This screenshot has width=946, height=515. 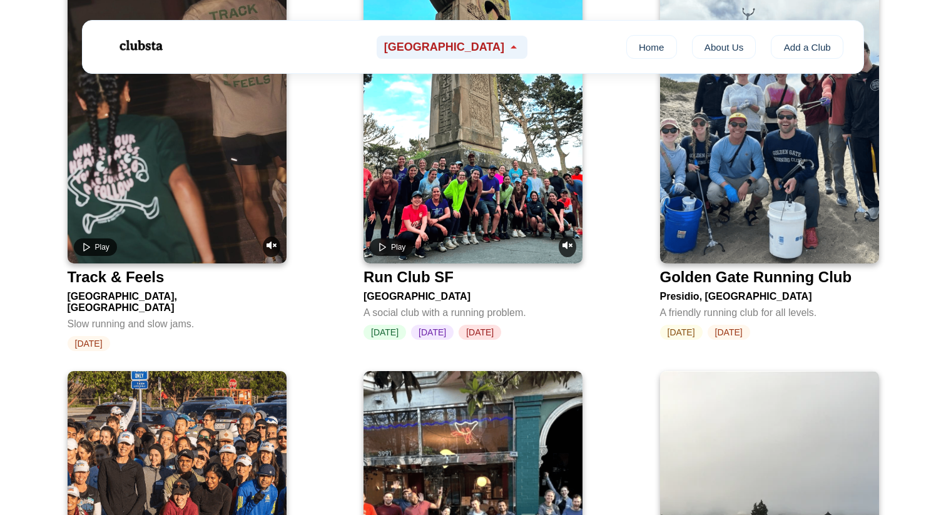 I want to click on a: About Us, so click(x=724, y=47).